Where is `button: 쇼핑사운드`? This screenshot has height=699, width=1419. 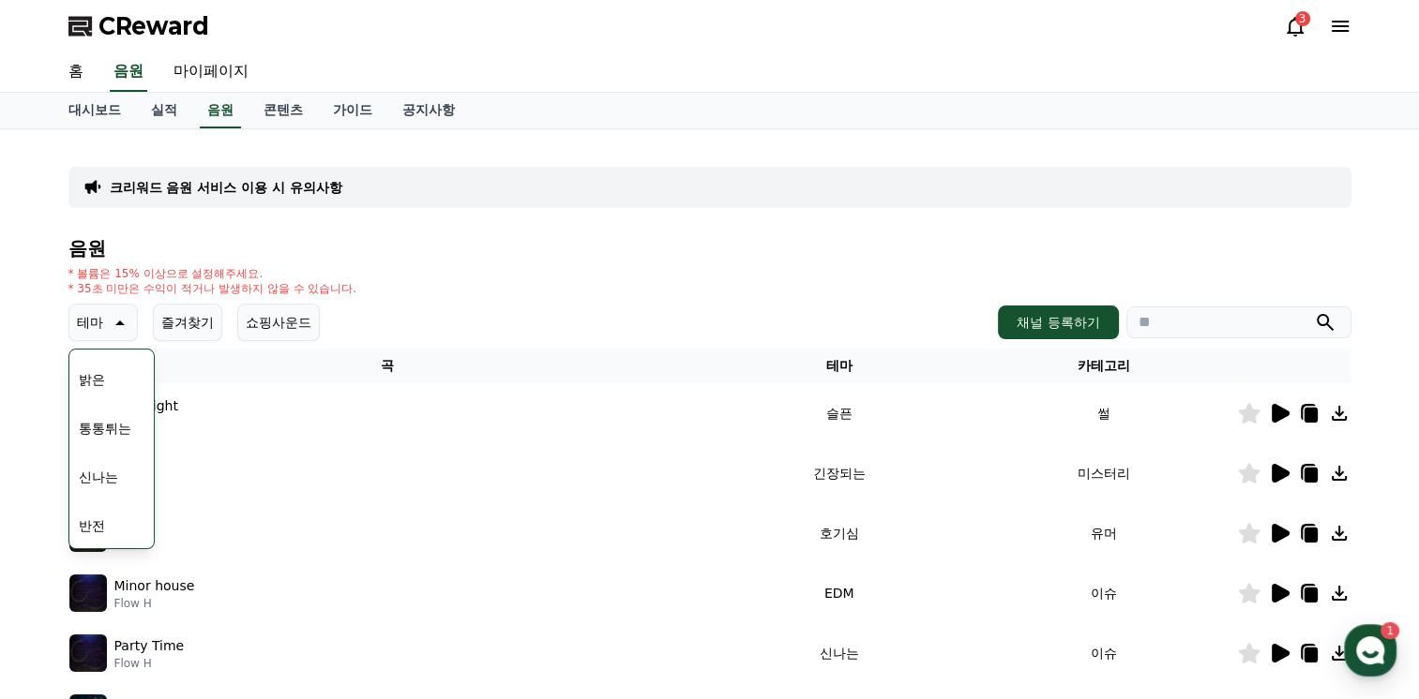
button: 쇼핑사운드 is located at coordinates (278, 323).